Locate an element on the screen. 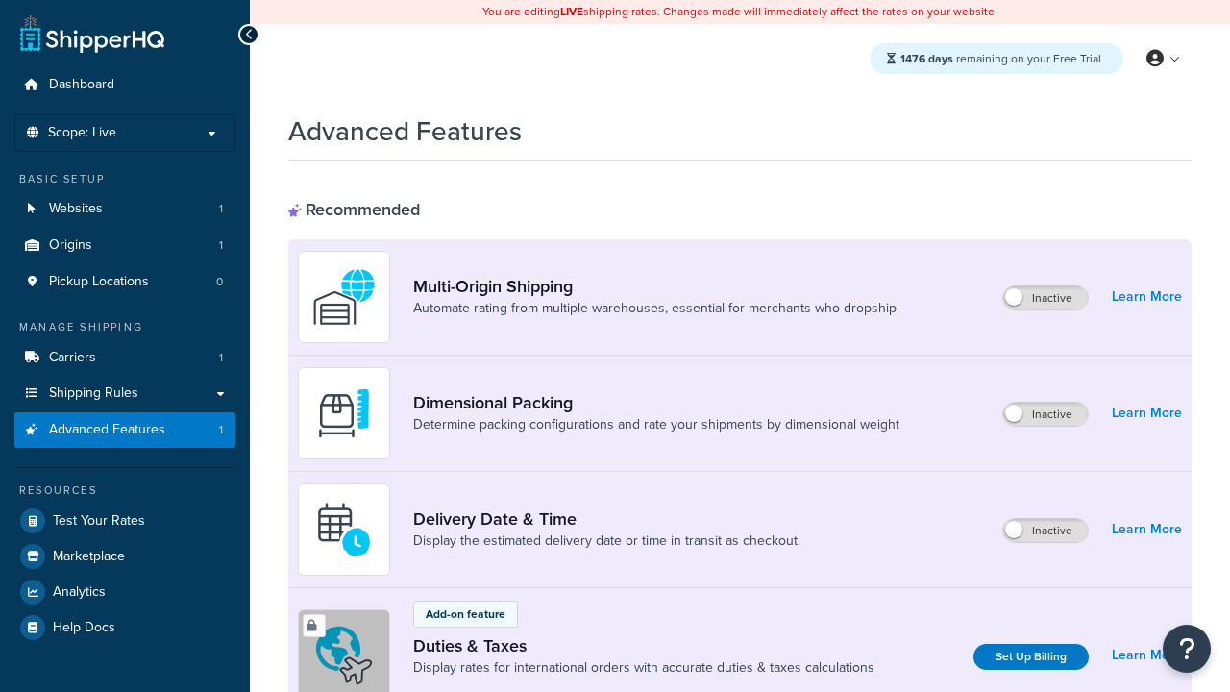 This screenshot has height=692, width=1230. b: LIVE is located at coordinates (572, 12).